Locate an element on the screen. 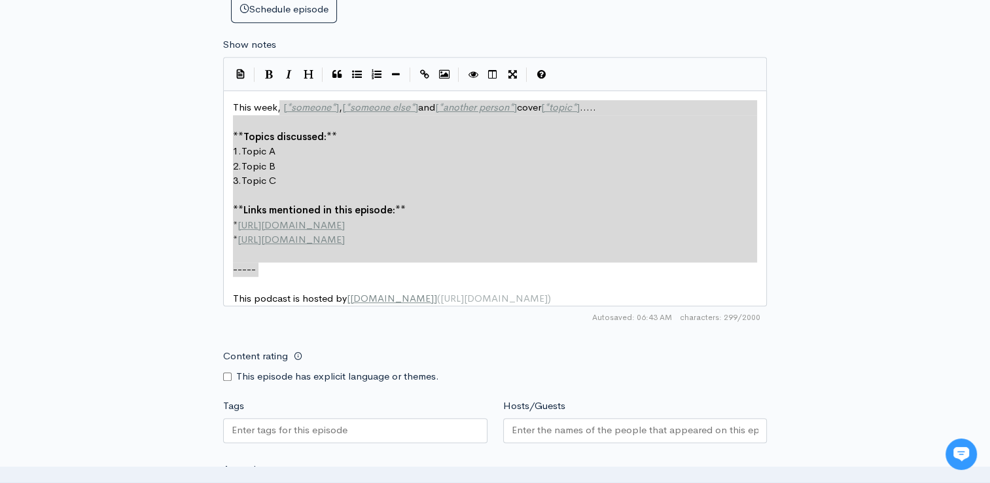 This screenshot has width=990, height=483. input: Enter tags for this episode is located at coordinates (291, 430).